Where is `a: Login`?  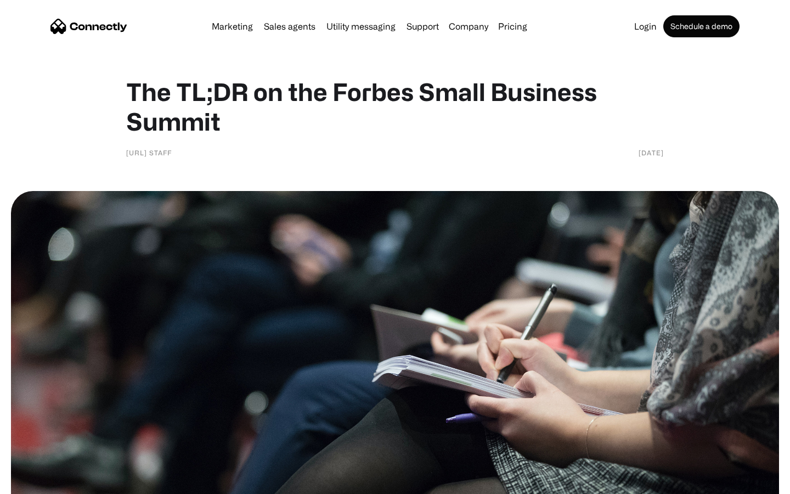
a: Login is located at coordinates (646, 26).